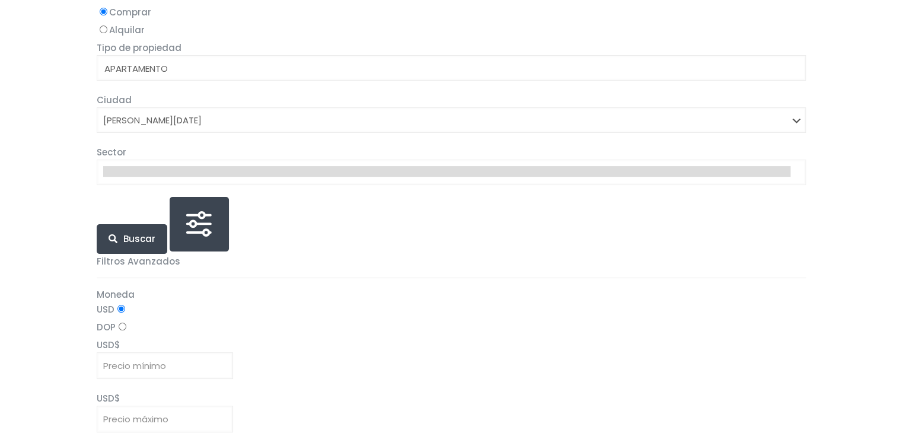 The height and width of the screenshot is (433, 902). What do you see at coordinates (165, 419) in the screenshot?
I see `input: Precio máximo` at bounding box center [165, 419].